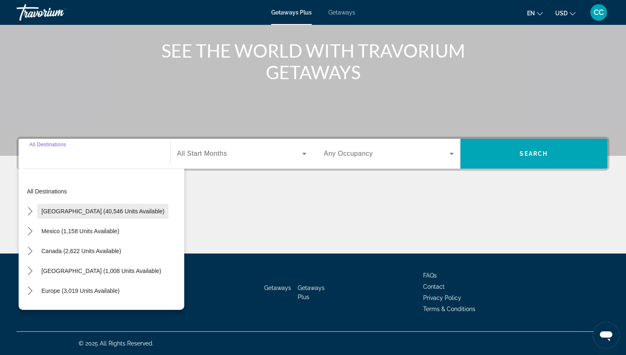  I want to click on a: Contact, so click(434, 287).